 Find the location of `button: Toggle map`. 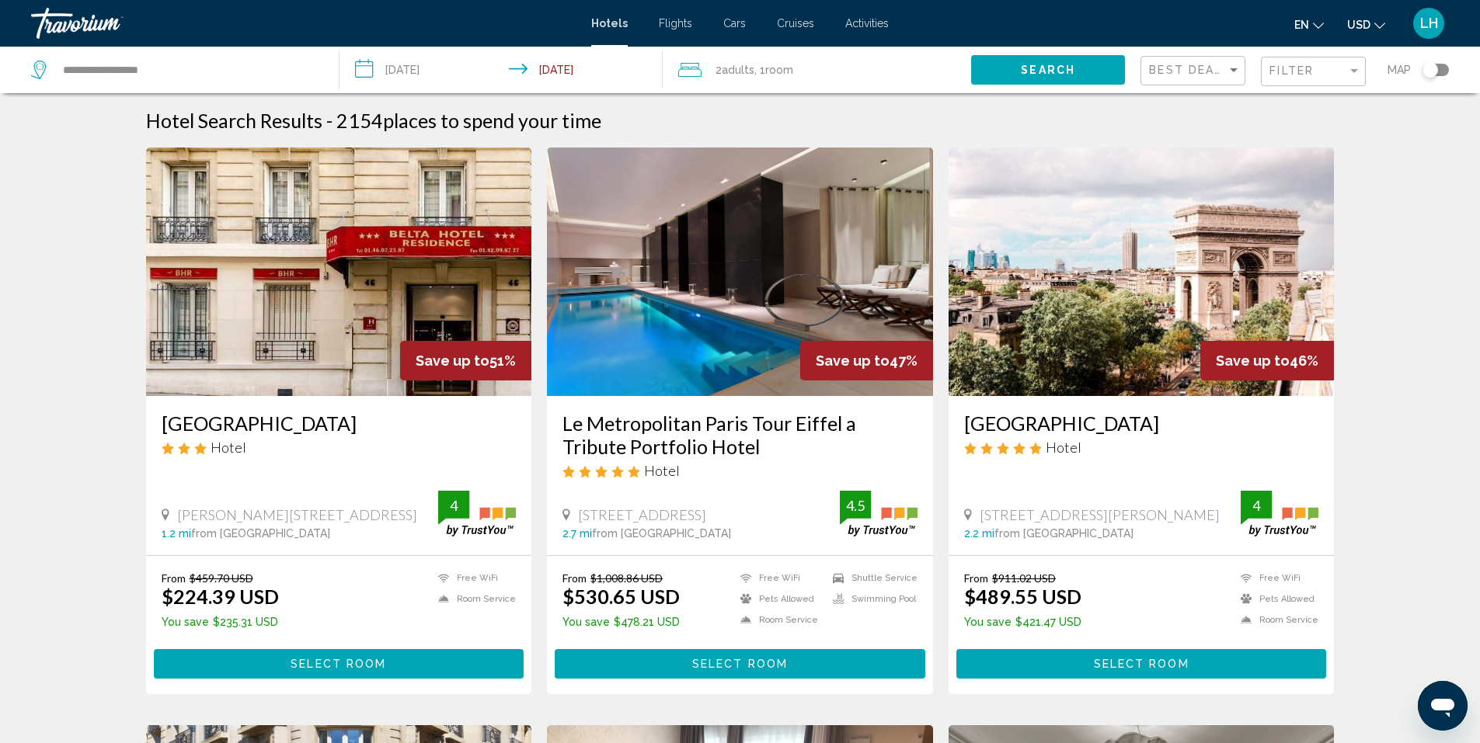

button: Toggle map is located at coordinates (1429, 70).